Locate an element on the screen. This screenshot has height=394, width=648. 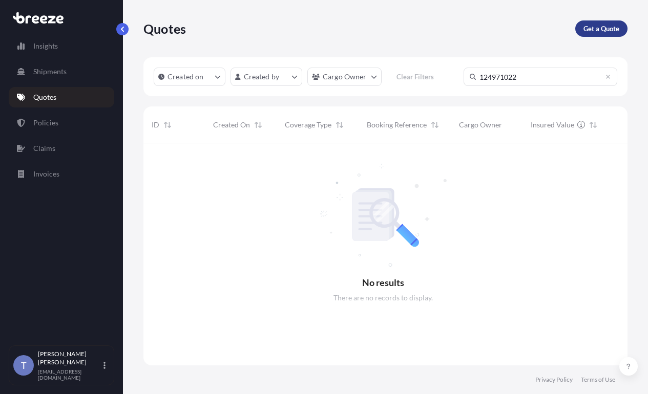
a: Get a Quote is located at coordinates (601, 29).